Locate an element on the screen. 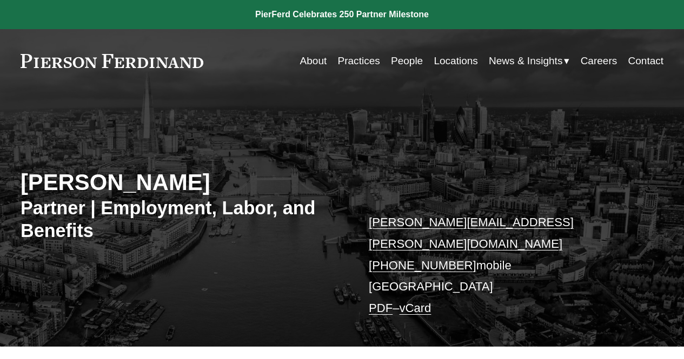  span: News & Insights is located at coordinates (525, 61).